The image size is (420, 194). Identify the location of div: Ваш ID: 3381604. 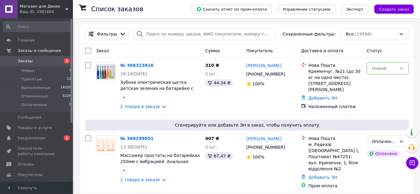
(46, 12).